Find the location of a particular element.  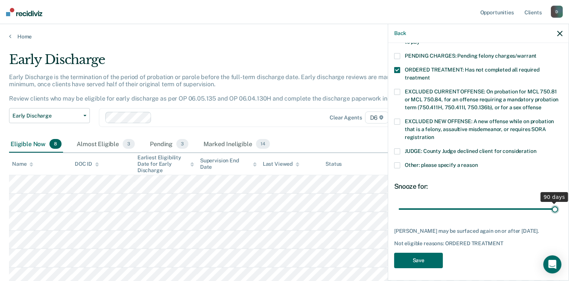

span: 8 is located at coordinates (55, 144).